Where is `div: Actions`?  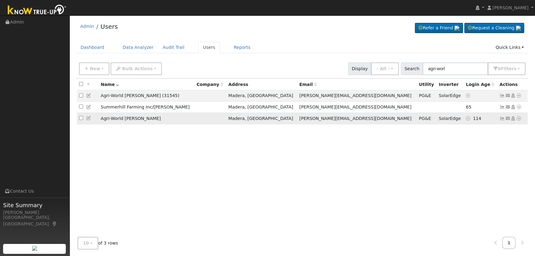
div: Actions is located at coordinates (513, 84).